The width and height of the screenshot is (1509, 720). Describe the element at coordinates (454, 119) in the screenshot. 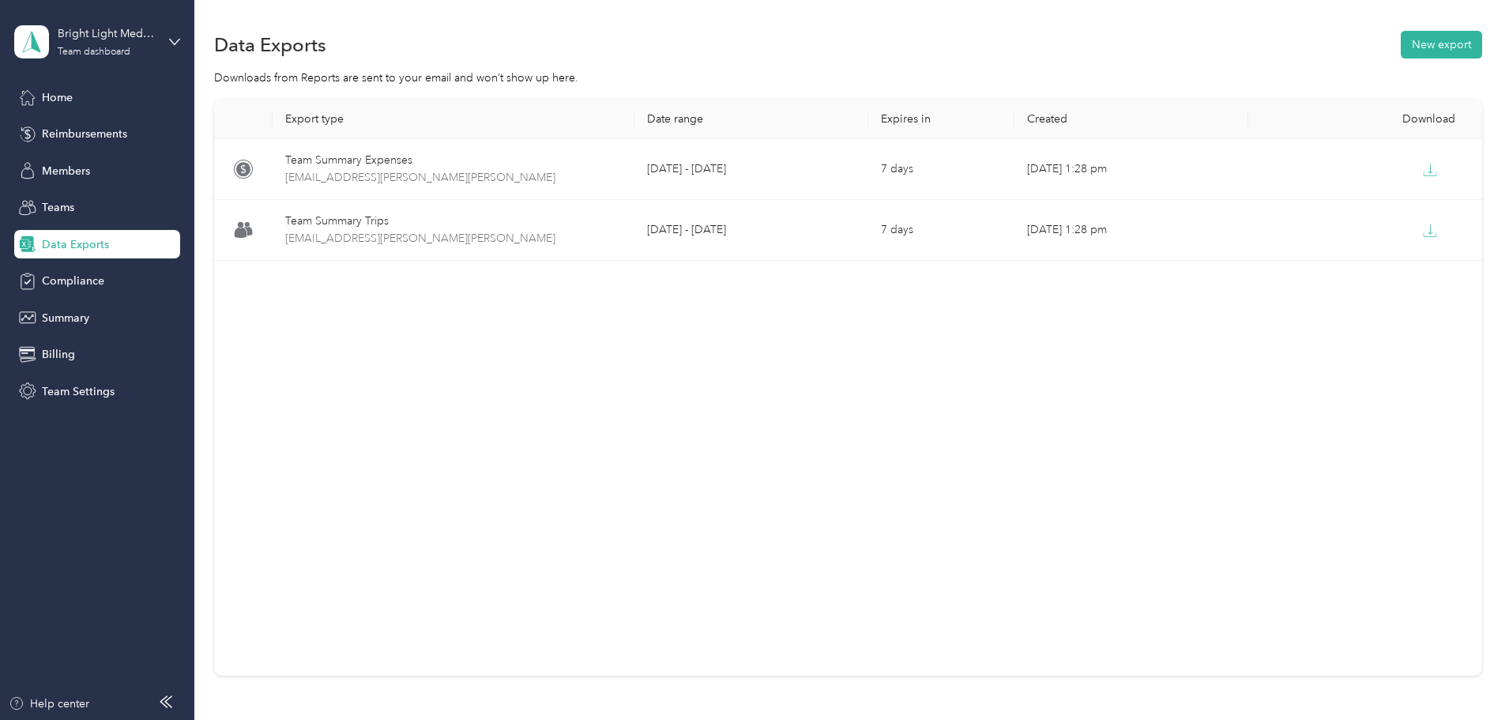

I see `th: Export type` at that location.